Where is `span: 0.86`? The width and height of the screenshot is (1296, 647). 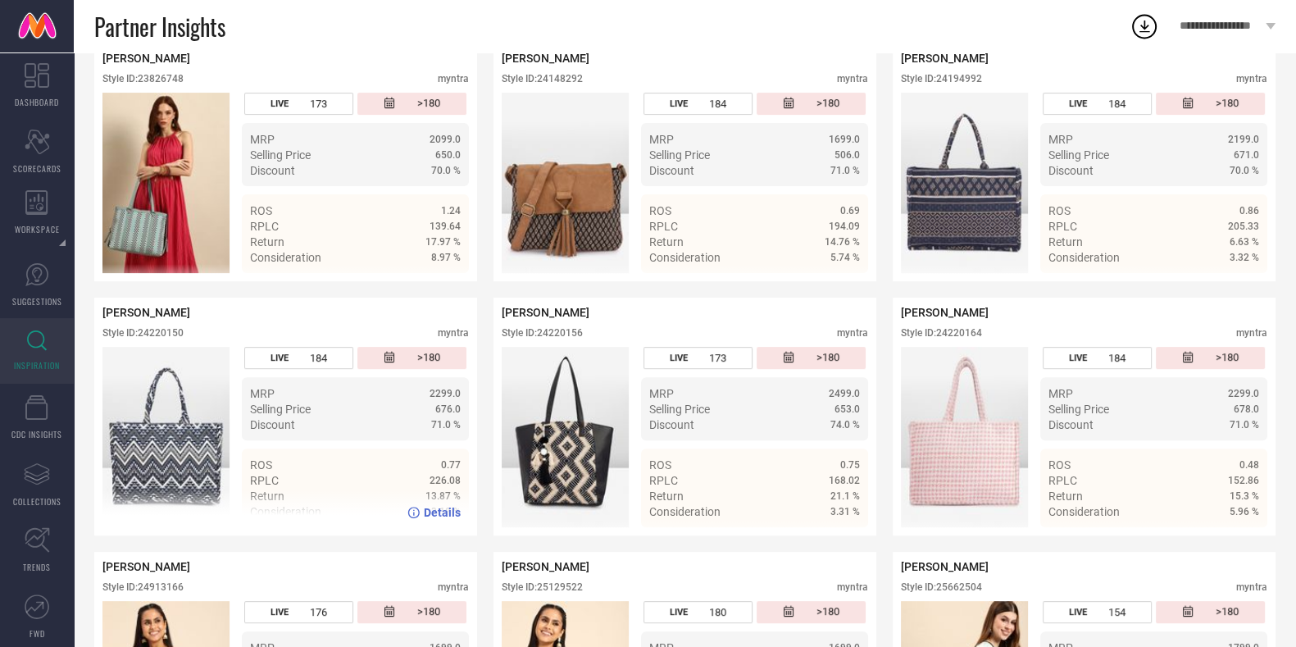 span: 0.86 is located at coordinates (1249, 211).